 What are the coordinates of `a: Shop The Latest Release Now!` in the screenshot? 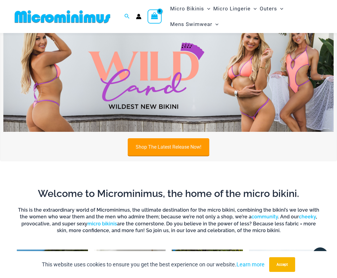 It's located at (169, 147).